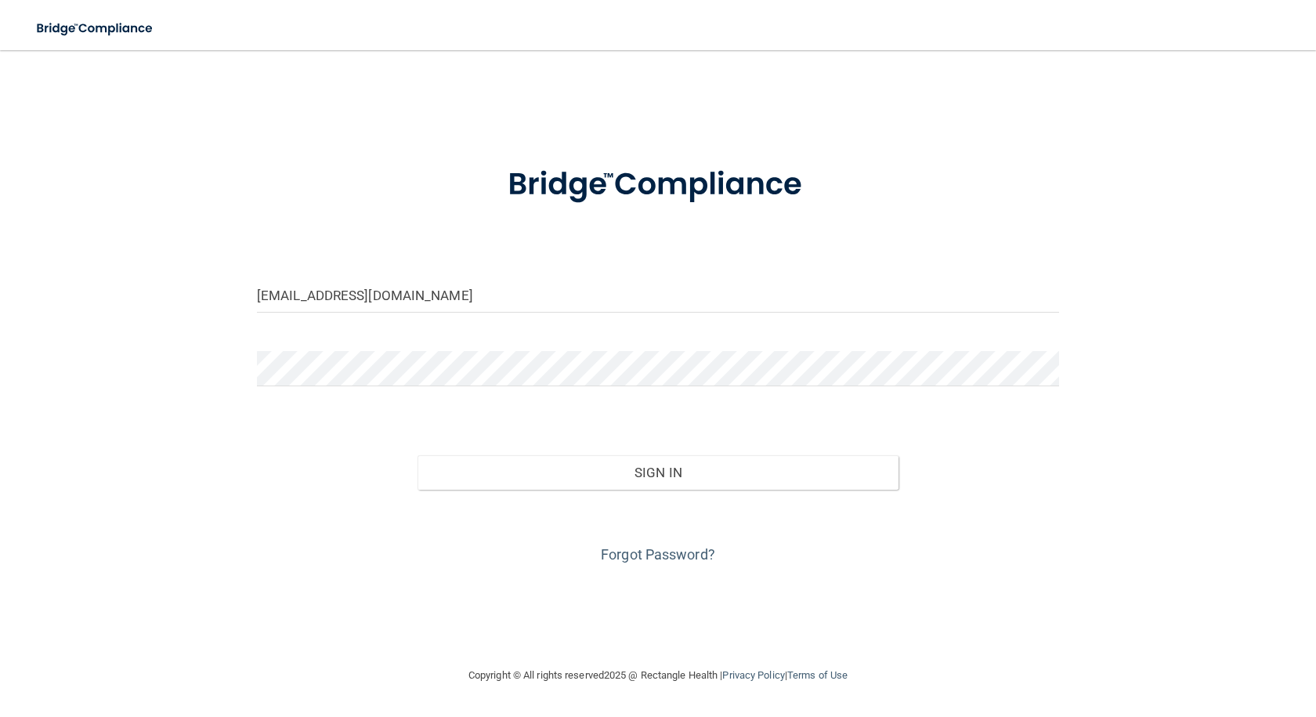 Image resolution: width=1316 pixels, height=717 pixels. What do you see at coordinates (658, 554) in the screenshot?
I see `a: Forgot Password?` at bounding box center [658, 554].